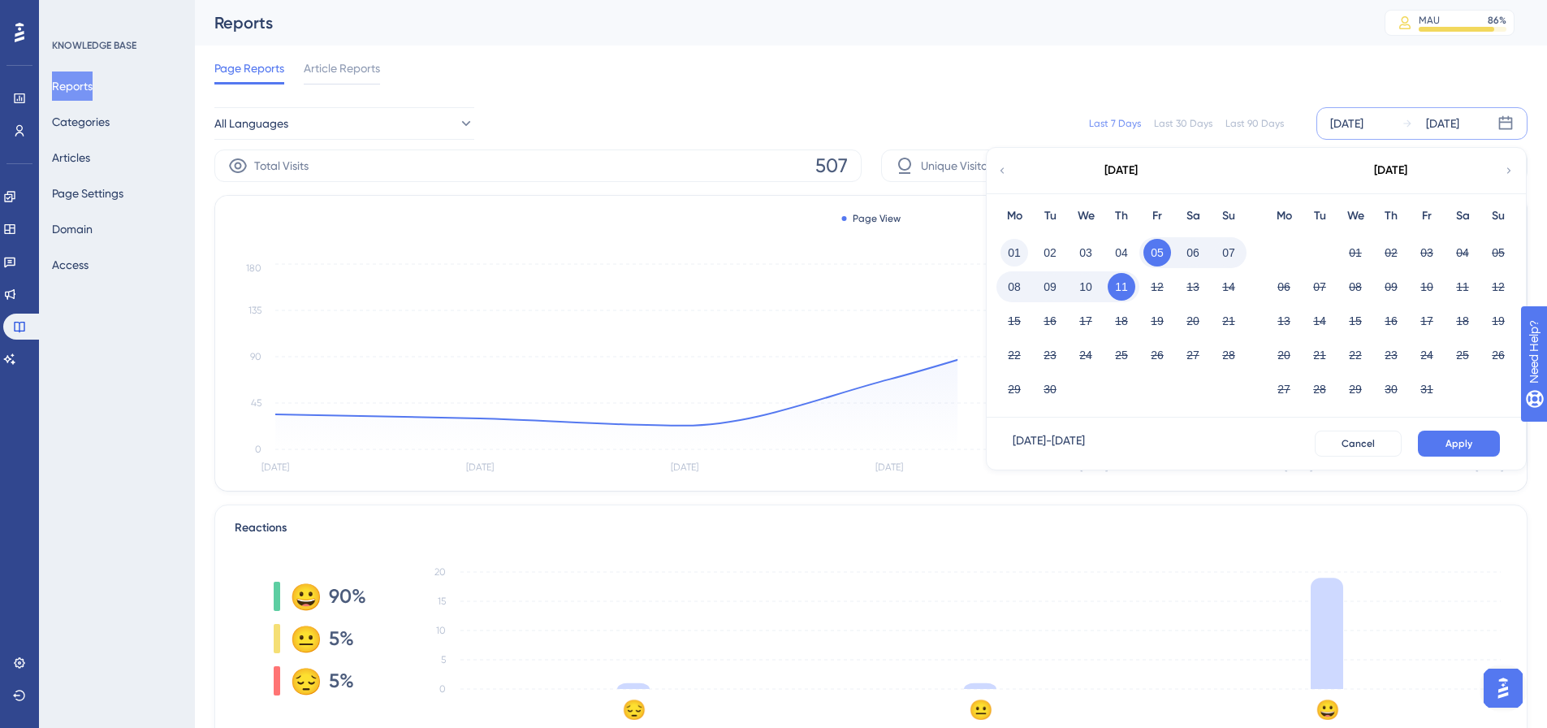 The width and height of the screenshot is (1547, 728). Describe the element at coordinates (72, 86) in the screenshot. I see `button: Reports` at that location.